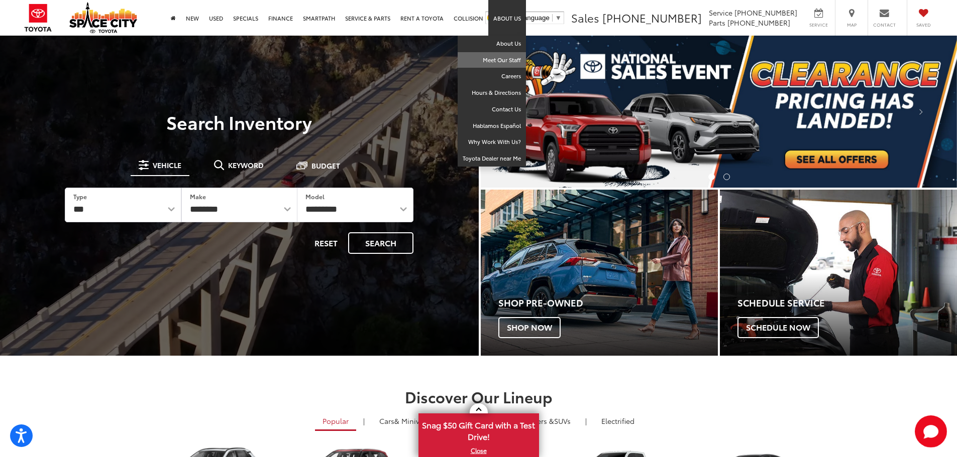 The height and width of the screenshot is (457, 957). I want to click on span: Schedule Now, so click(778, 328).